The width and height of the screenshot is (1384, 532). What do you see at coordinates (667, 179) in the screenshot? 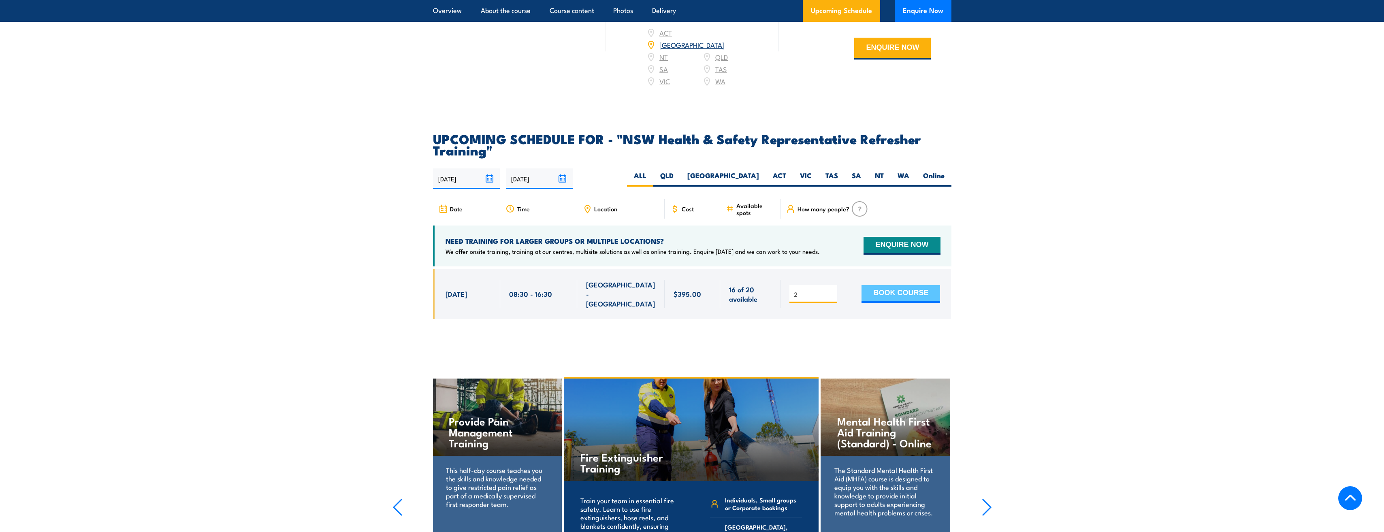
I see `label: QLD` at bounding box center [667, 179].